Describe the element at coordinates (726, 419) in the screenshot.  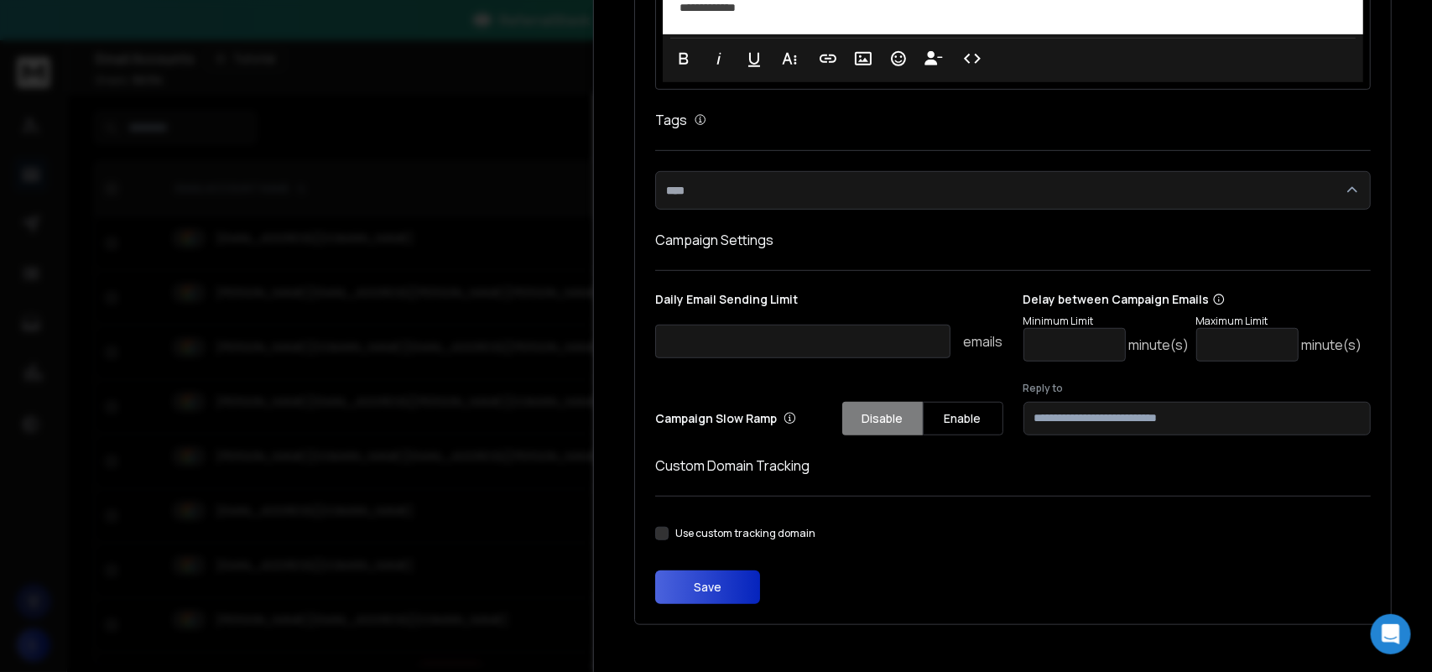
I see `p: Campaign Slow Ramp` at that location.